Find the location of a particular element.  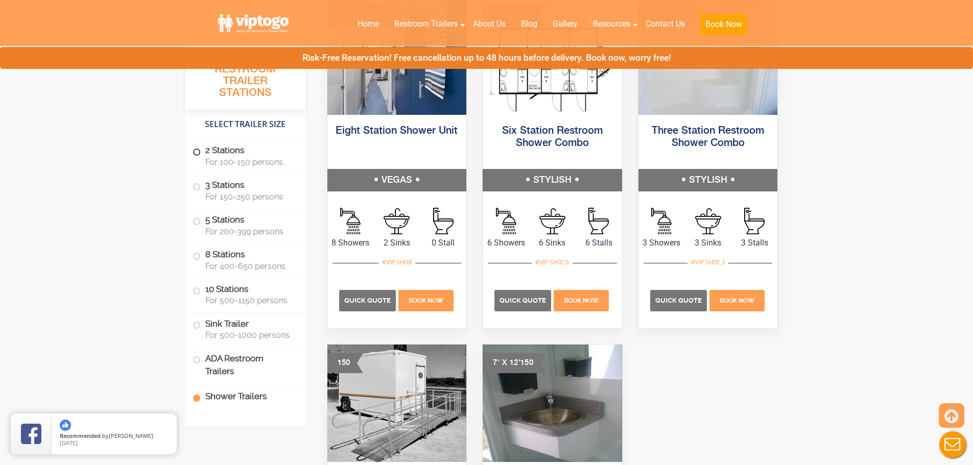

h3: All Portable Restroom Trailer Stations is located at coordinates (245, 79).